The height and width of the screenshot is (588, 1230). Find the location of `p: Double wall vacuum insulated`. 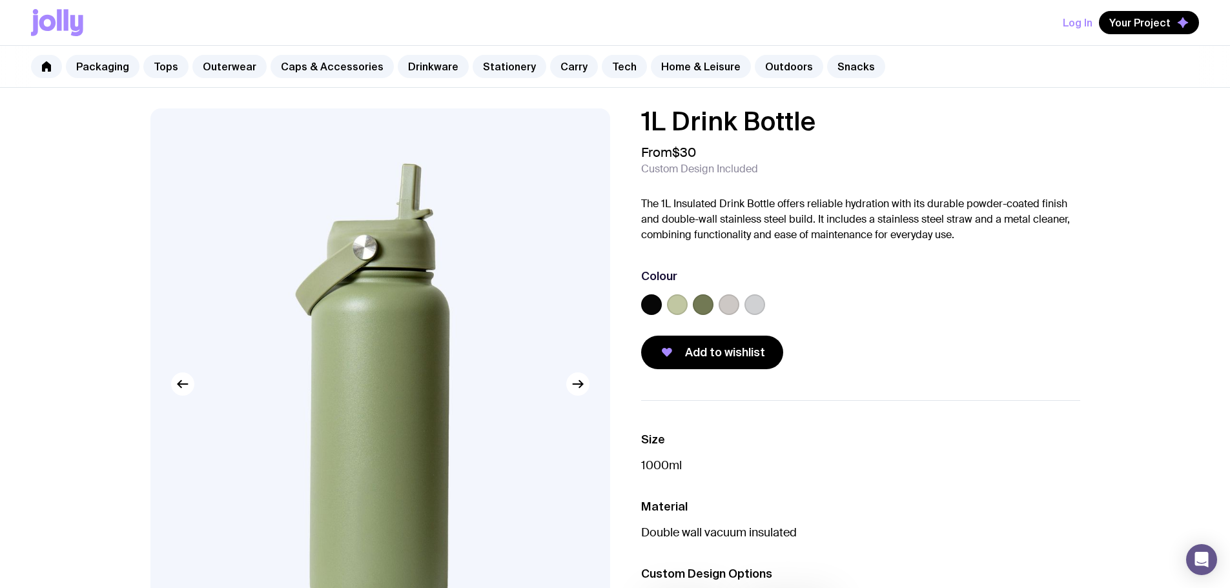

p: Double wall vacuum insulated is located at coordinates (860, 533).